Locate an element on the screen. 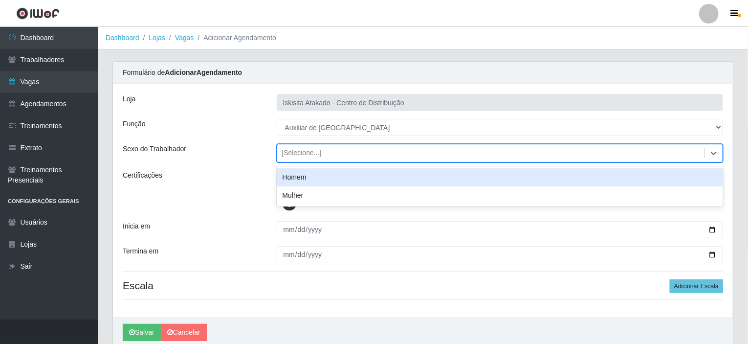 This screenshot has width=748, height=344. strong: Adicionar Agendamento is located at coordinates (204, 72).